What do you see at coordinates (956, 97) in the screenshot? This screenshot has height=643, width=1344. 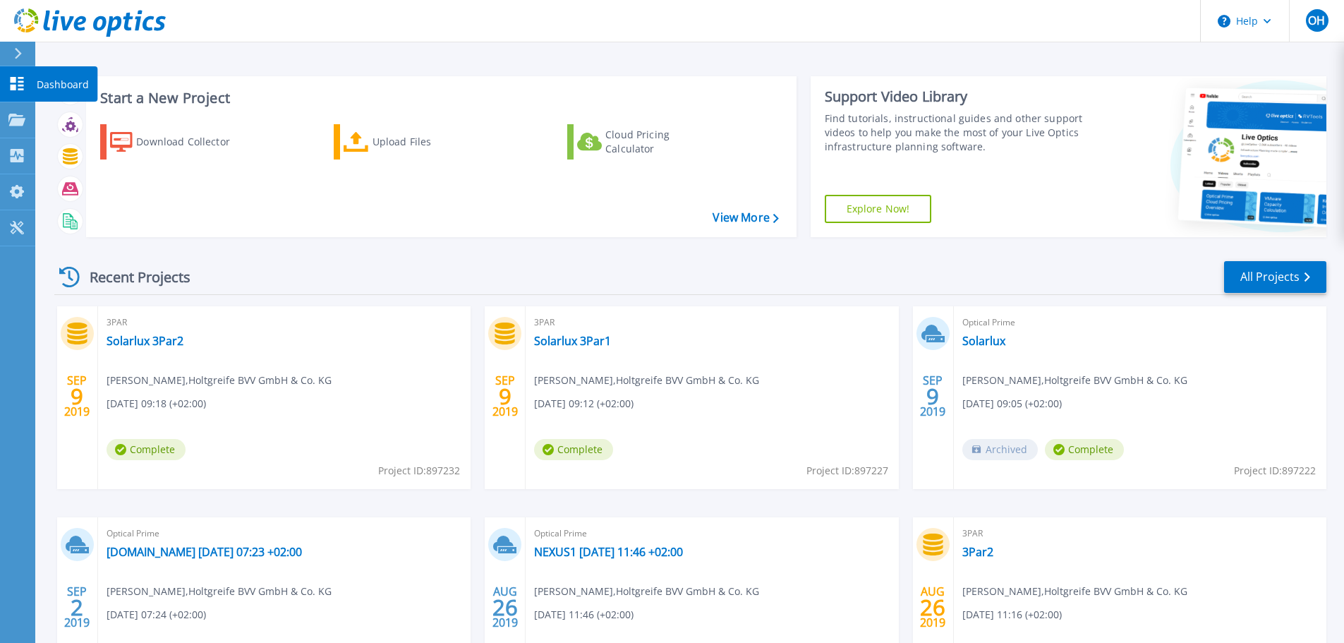 I see `div: Support Video Library` at bounding box center [956, 97].